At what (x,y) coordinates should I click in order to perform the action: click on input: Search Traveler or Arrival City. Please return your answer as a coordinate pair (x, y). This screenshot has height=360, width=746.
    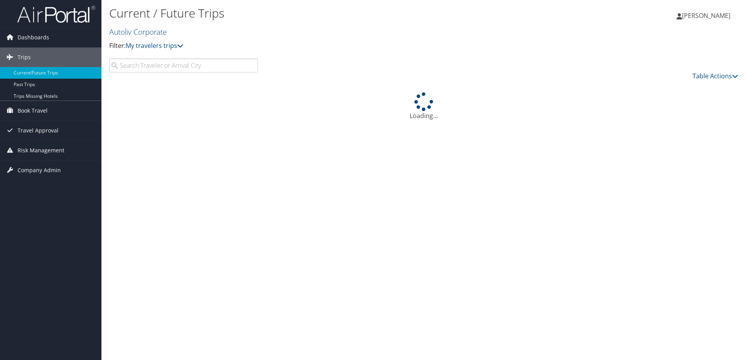
    Looking at the image, I should click on (183, 66).